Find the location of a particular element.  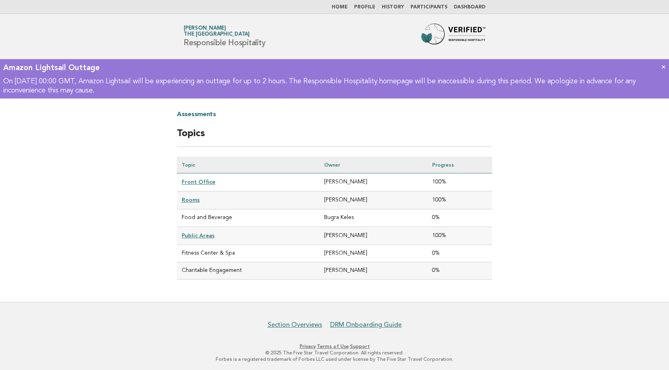

h2: Topics is located at coordinates (334, 137).